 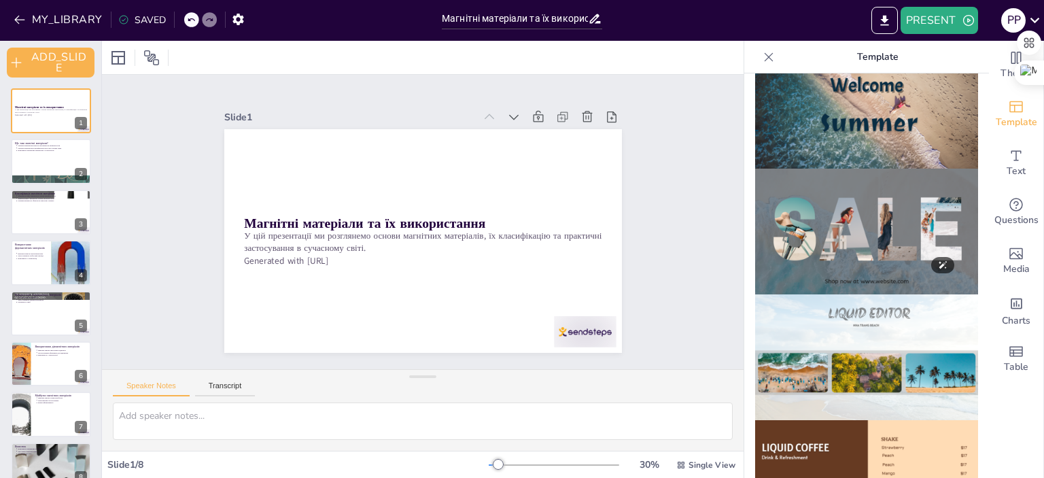 I want to click on p: Майбутнє магнітних матеріалів, so click(x=60, y=395).